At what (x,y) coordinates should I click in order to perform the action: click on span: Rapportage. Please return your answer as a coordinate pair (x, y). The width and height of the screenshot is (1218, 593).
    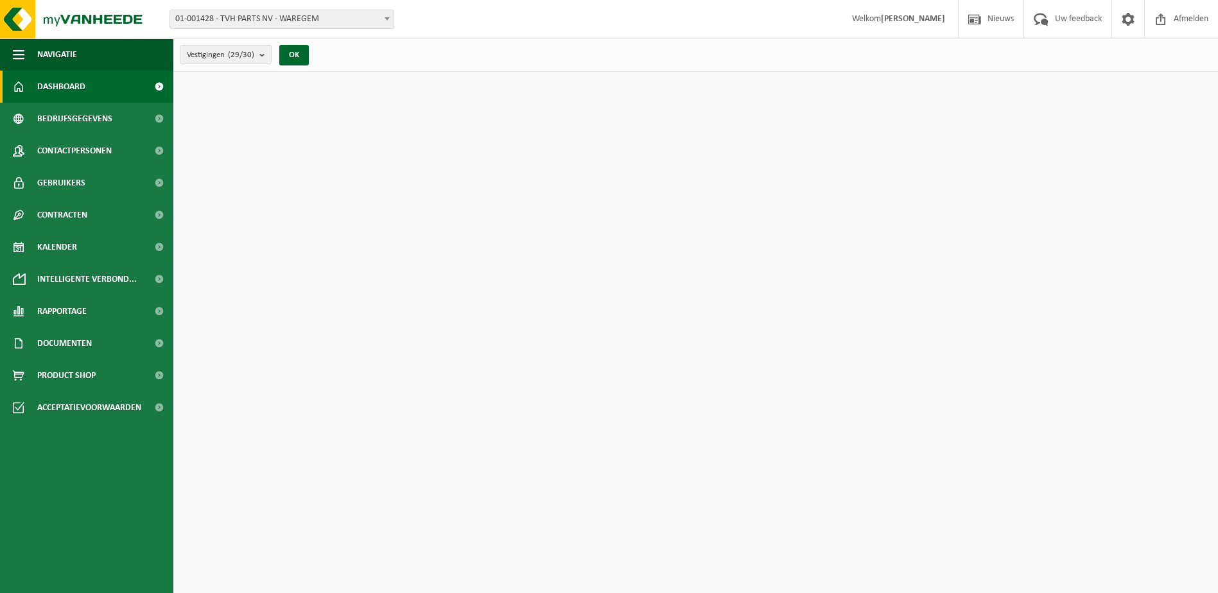
    Looking at the image, I should click on (62, 311).